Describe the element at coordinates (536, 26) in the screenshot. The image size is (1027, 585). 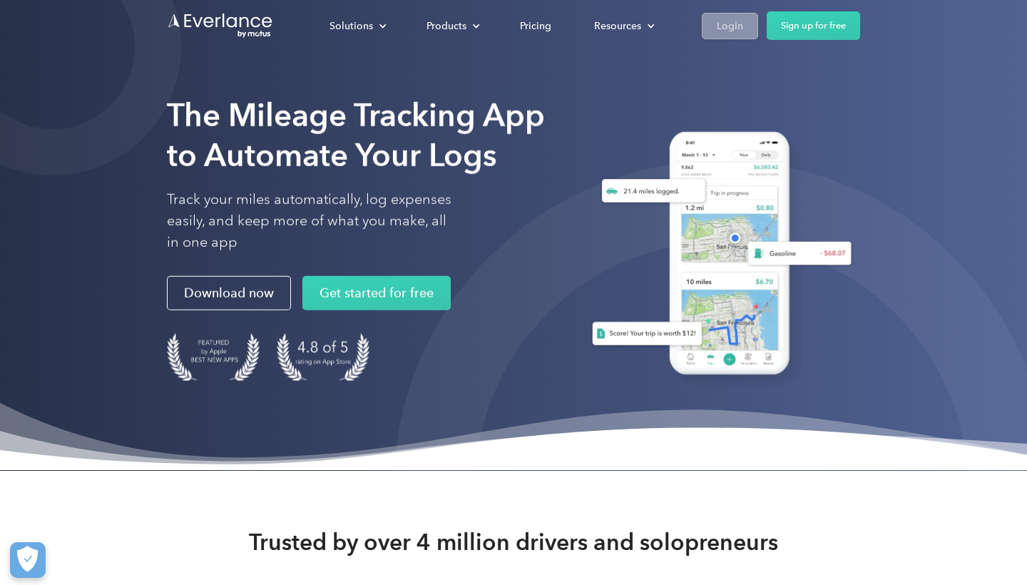
I see `a: Pricing` at that location.